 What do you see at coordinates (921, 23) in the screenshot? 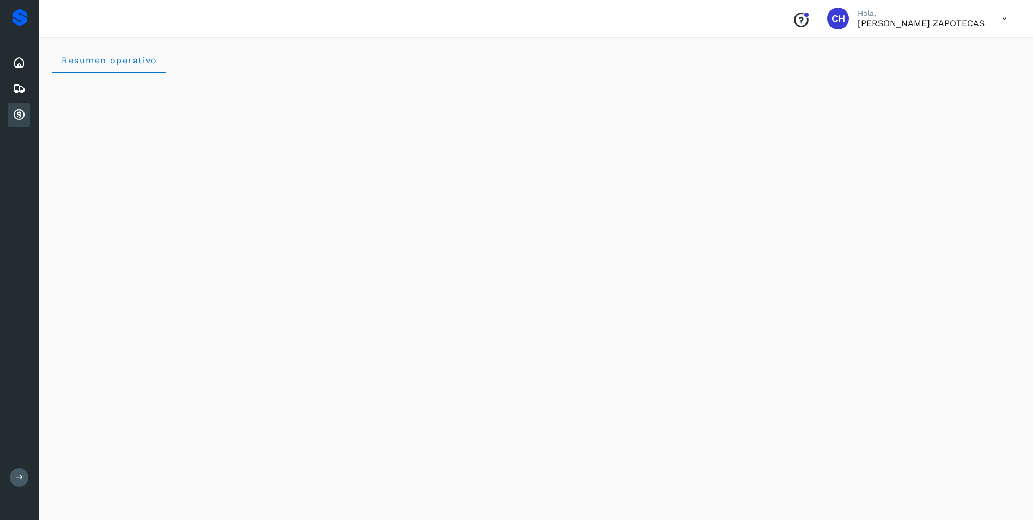
I see `p: CELSO HUITZIL ZAPOTECAS` at bounding box center [921, 23].